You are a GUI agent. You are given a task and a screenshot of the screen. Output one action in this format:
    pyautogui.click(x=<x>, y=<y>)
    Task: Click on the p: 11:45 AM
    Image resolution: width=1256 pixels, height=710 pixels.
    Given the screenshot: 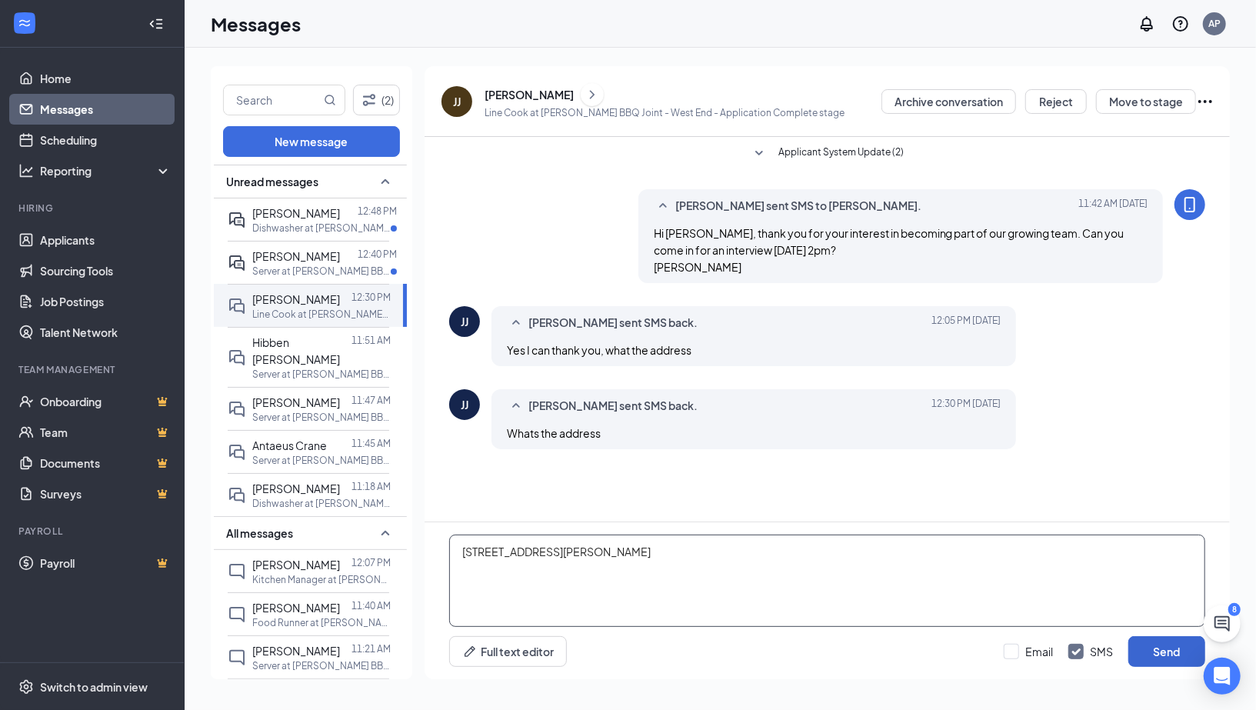 What is the action you would take?
    pyautogui.click(x=371, y=443)
    